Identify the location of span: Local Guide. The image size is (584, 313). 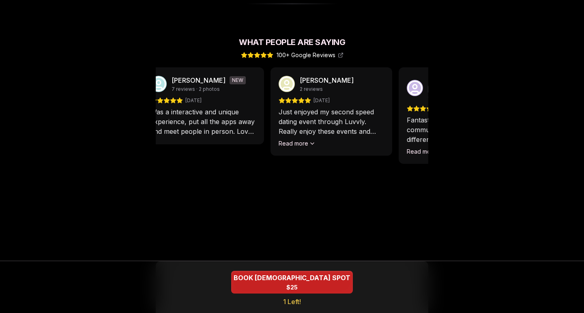
(445, 89).